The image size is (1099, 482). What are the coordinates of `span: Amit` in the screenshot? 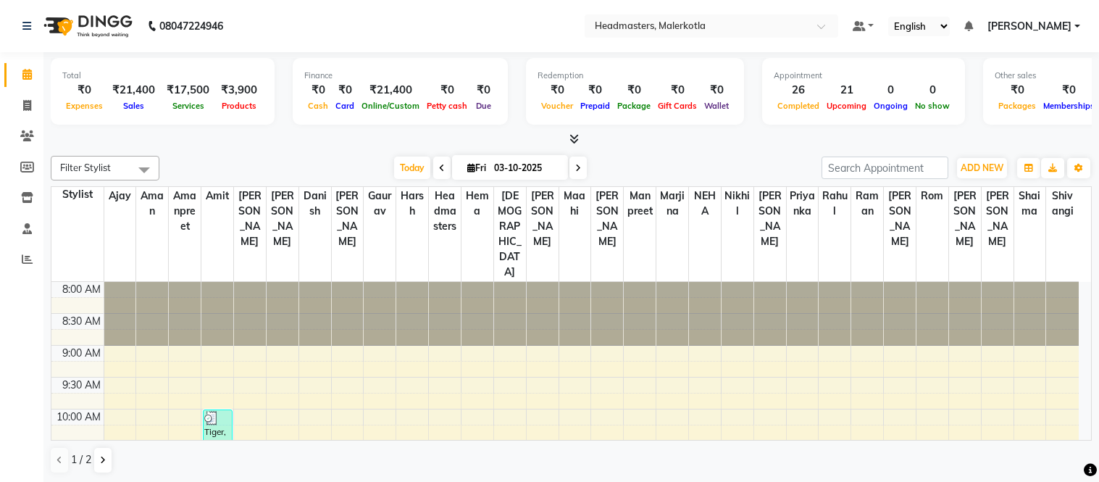 It's located at (217, 196).